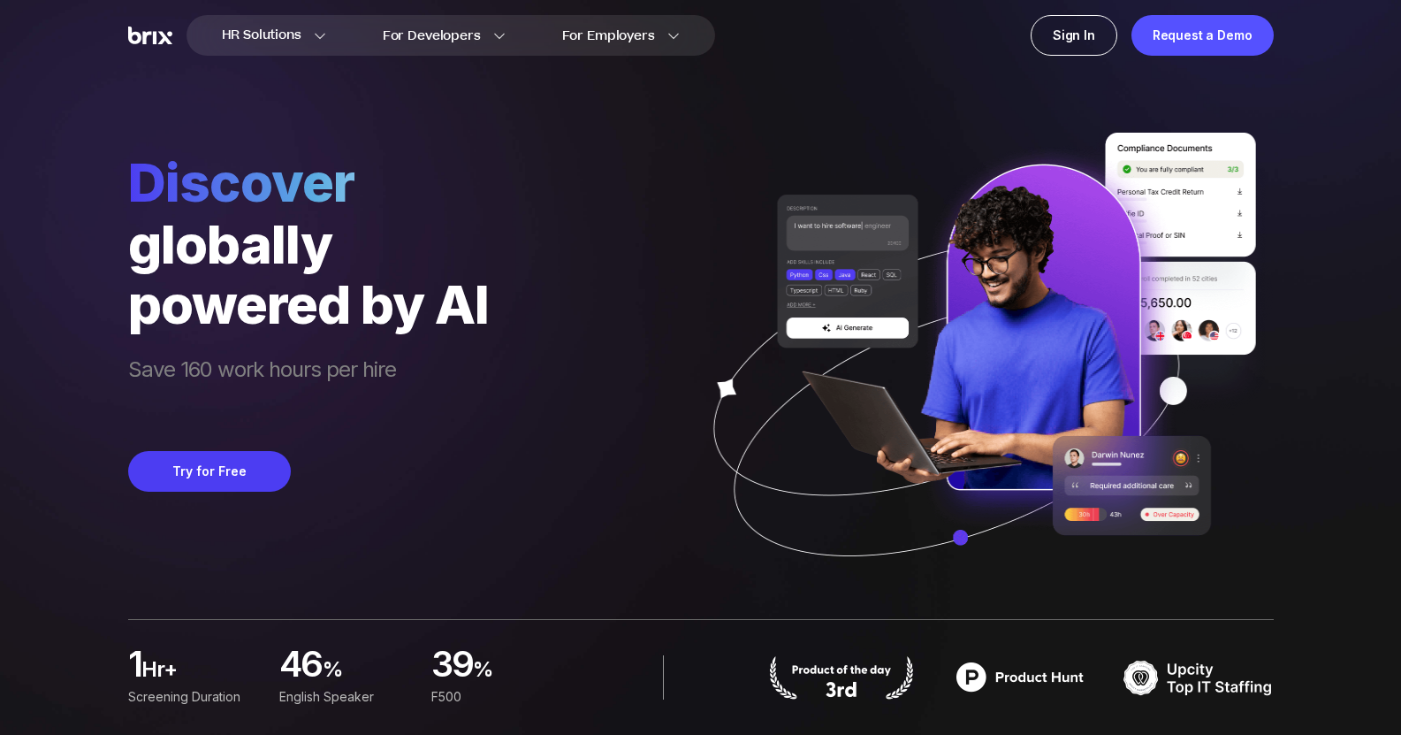  I want to click on span: 39, so click(452, 666).